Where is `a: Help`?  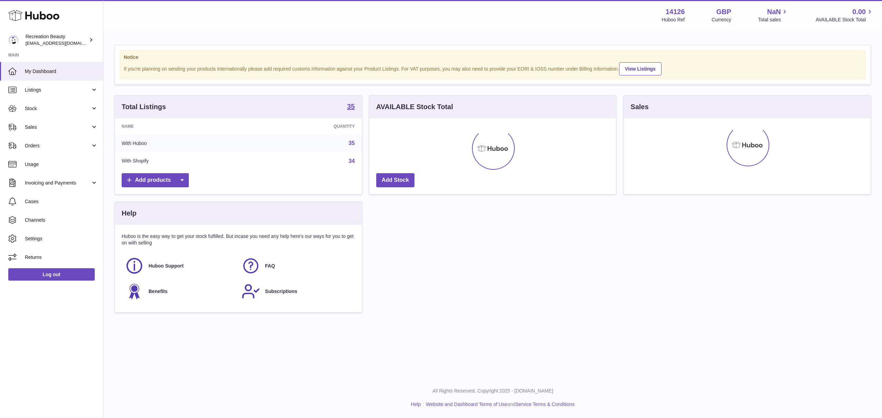
a: Help is located at coordinates (416, 404).